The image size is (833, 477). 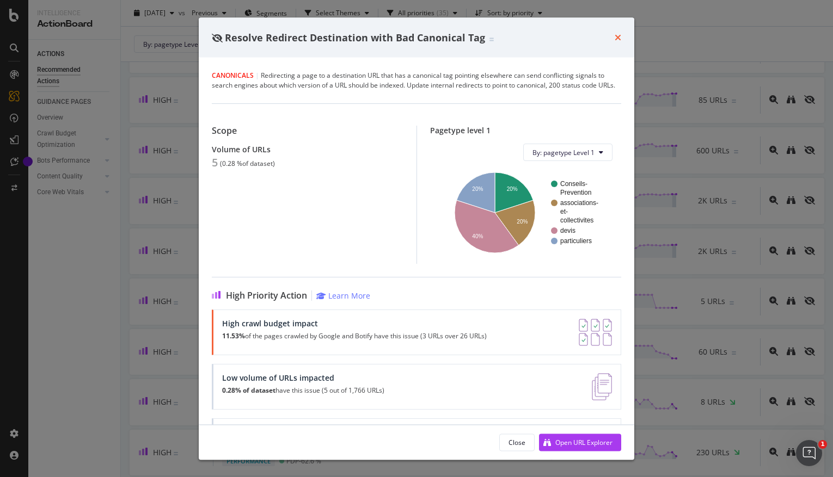 I want to click on a: Learn More, so click(x=343, y=296).